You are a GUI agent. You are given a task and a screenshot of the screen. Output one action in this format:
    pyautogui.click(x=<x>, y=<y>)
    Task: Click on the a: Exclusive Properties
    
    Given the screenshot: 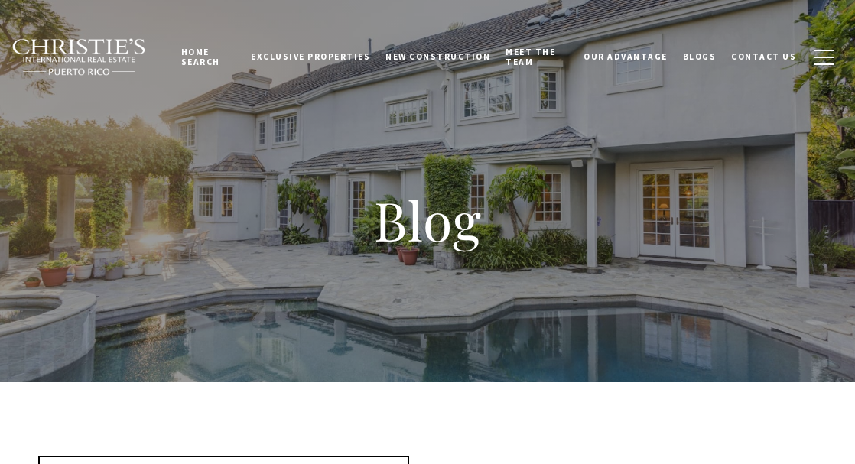 What is the action you would take?
    pyautogui.click(x=311, y=57)
    